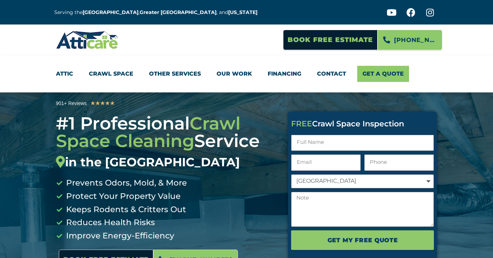 The height and width of the screenshot is (258, 493). I want to click on a: Get A Quote, so click(383, 74).